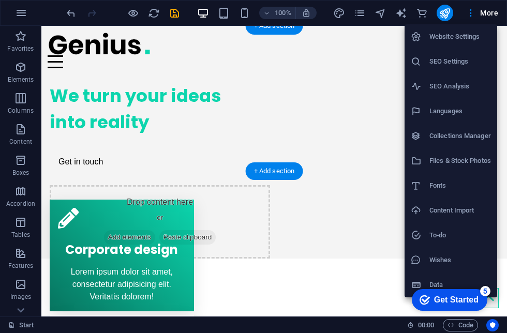 This screenshot has height=333, width=507. Describe the element at coordinates (460, 186) in the screenshot. I see `h6: Fonts` at that location.